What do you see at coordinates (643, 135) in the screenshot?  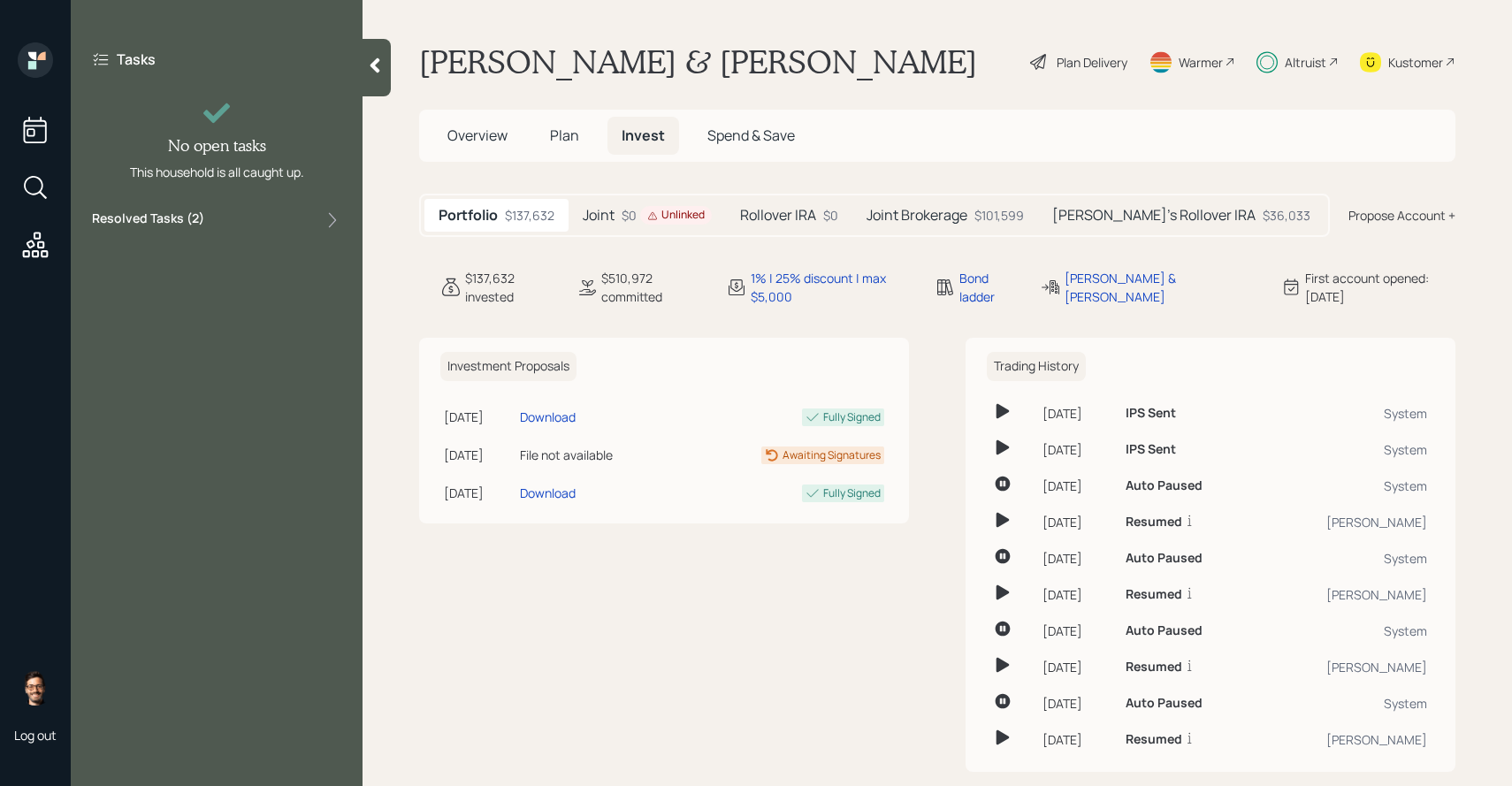 I see `span: Invest` at bounding box center [643, 135].